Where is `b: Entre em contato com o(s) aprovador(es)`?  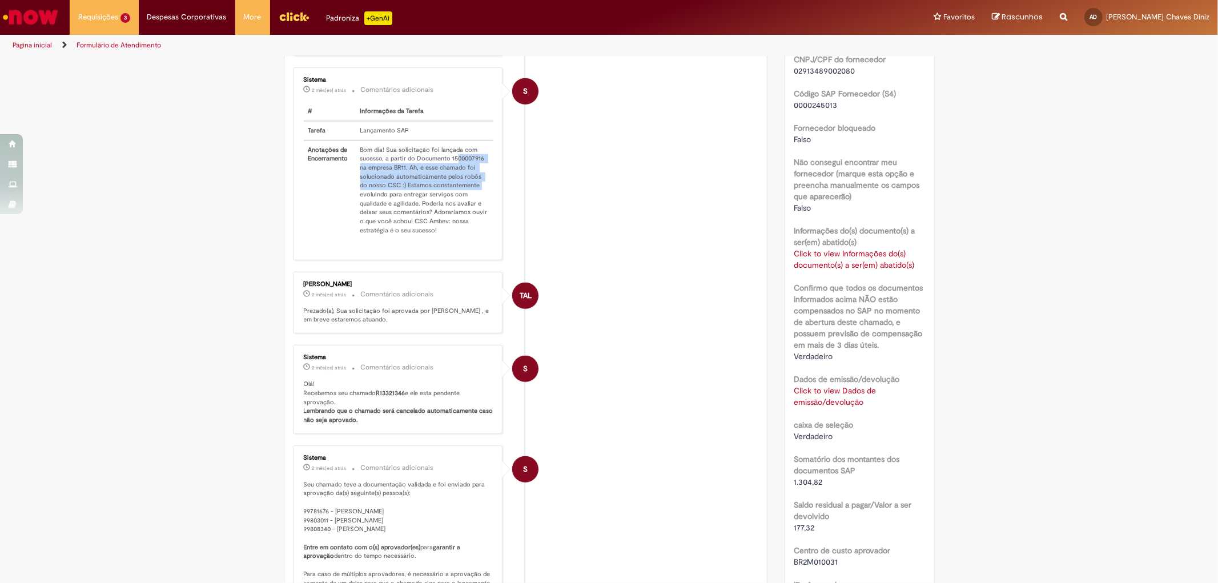
b: Entre em contato com o(s) aprovador(es) is located at coordinates (362, 547).